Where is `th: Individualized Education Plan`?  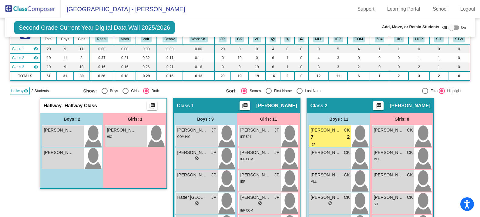
th: Individualized Education Plan is located at coordinates (338, 39).